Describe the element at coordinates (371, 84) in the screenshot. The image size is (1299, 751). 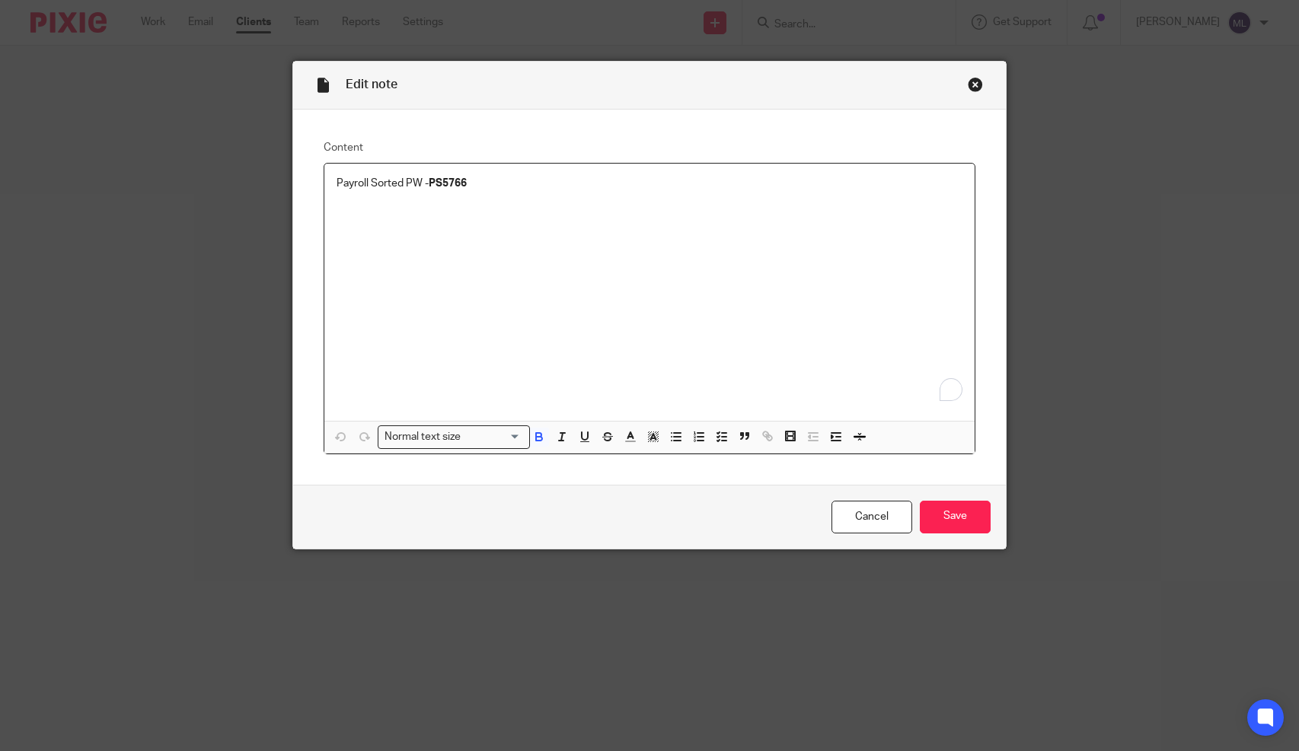
I see `span: Edit note` at that location.